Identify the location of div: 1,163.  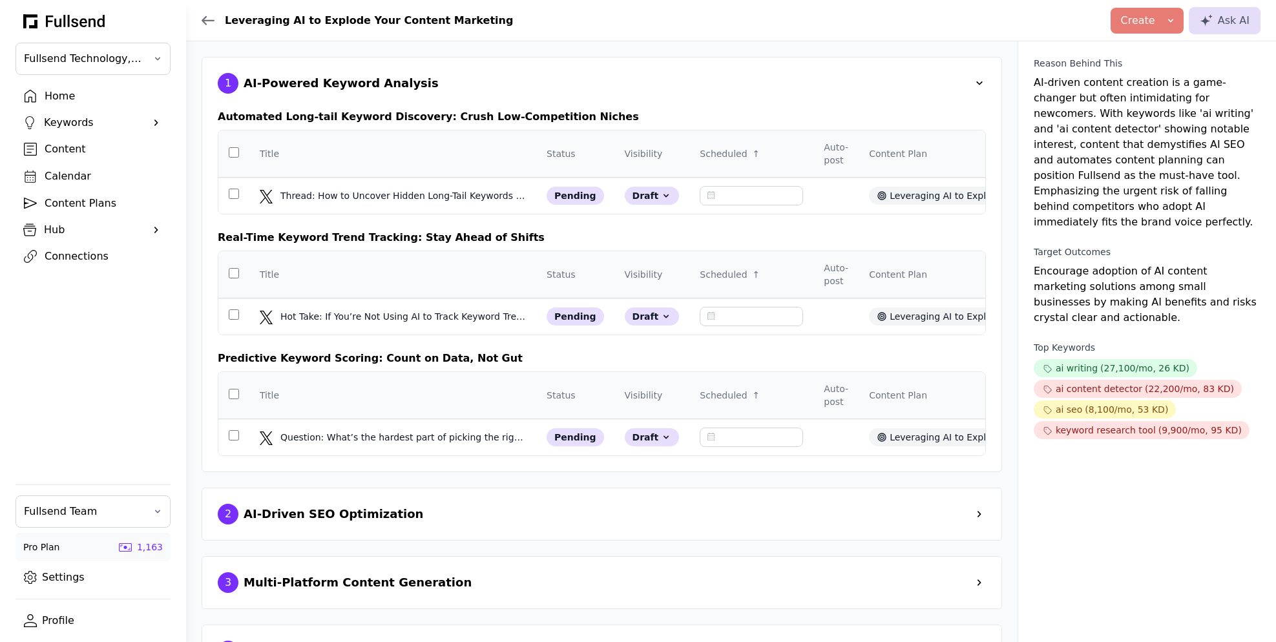
(150, 547).